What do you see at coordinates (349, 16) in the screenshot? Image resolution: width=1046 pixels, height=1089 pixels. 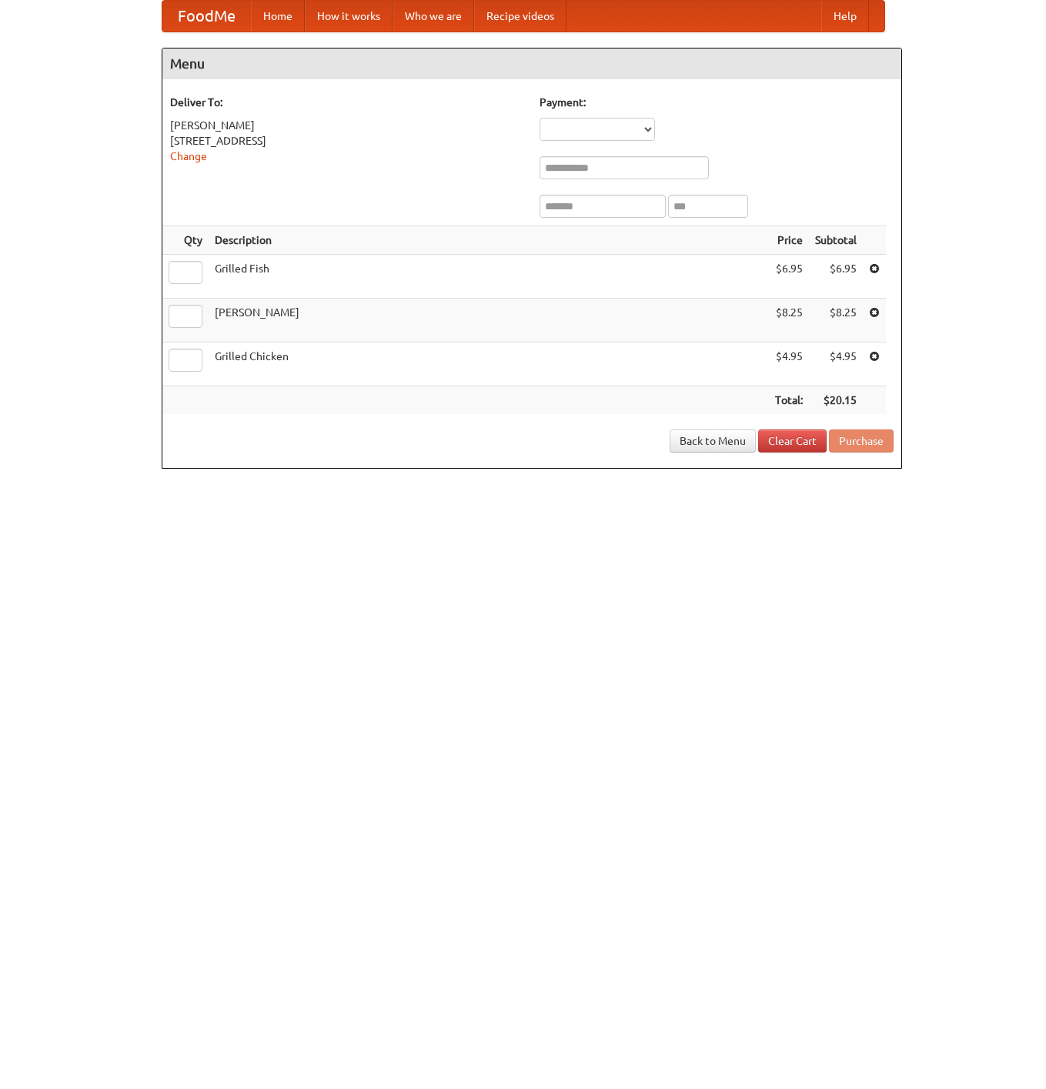 I see `a: How it works` at bounding box center [349, 16].